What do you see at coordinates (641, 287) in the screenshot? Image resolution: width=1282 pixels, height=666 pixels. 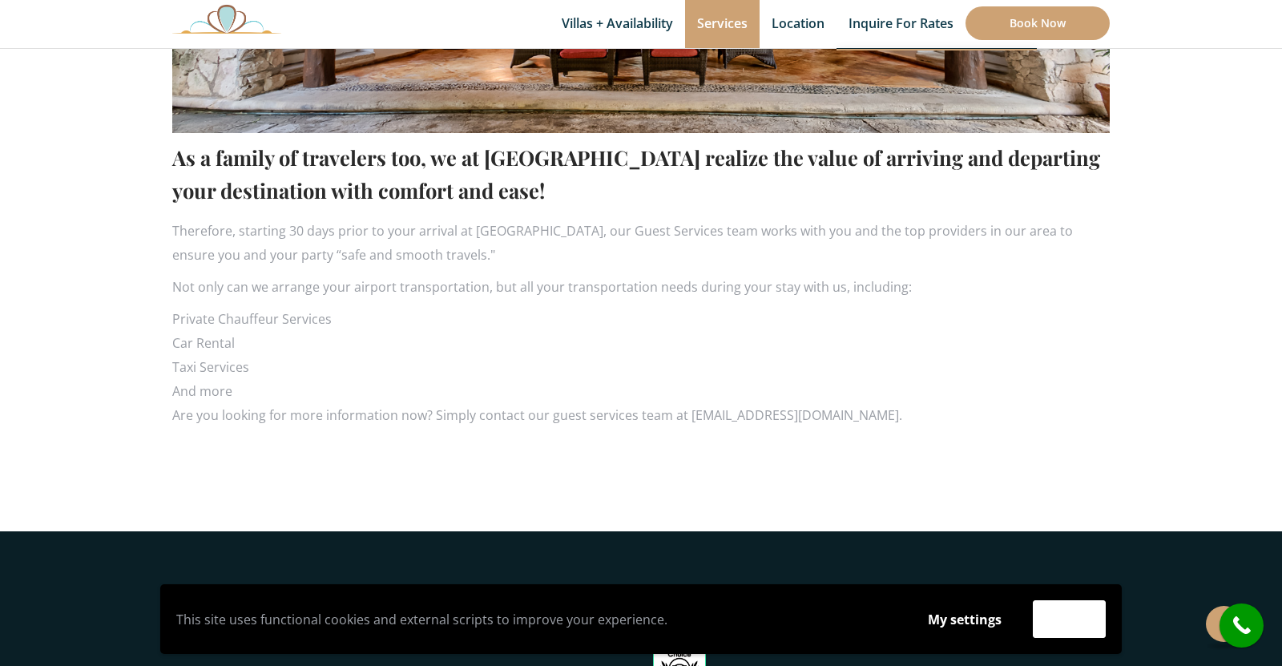 I see `p: Not only can we arrange your airport transportation, but all your transportation needs during you...` at bounding box center [641, 287].